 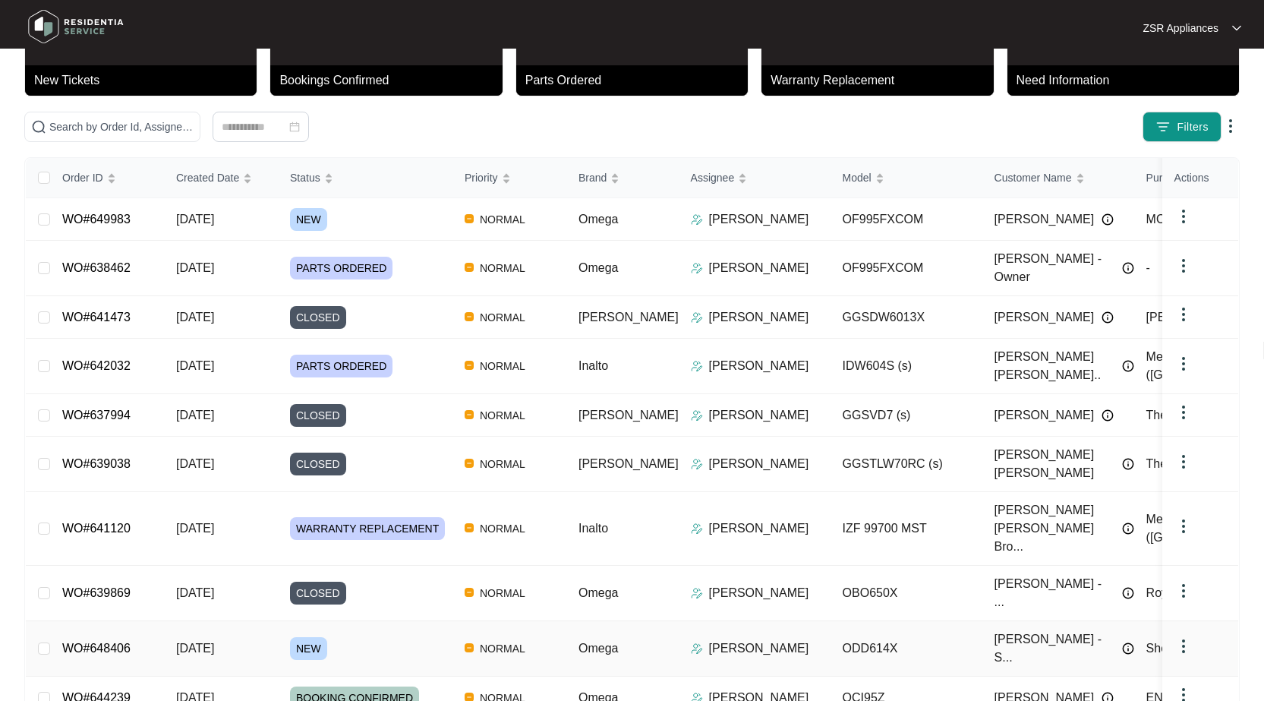 I want to click on td: OBO650X, so click(x=906, y=593).